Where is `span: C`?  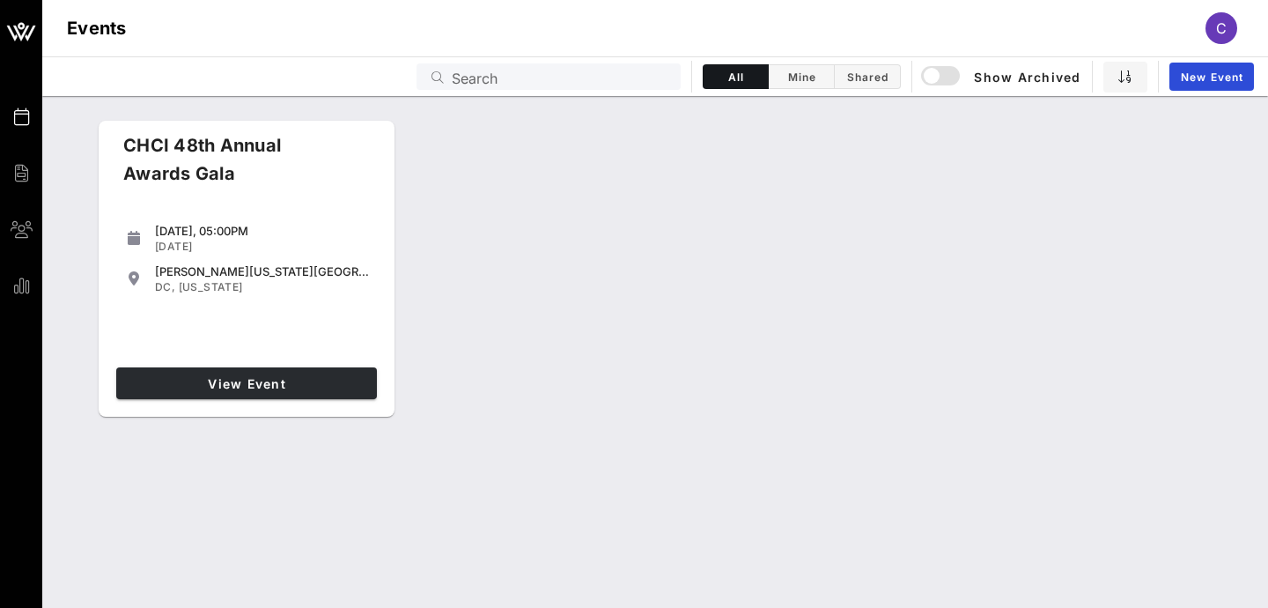
span: C is located at coordinates (1222, 28).